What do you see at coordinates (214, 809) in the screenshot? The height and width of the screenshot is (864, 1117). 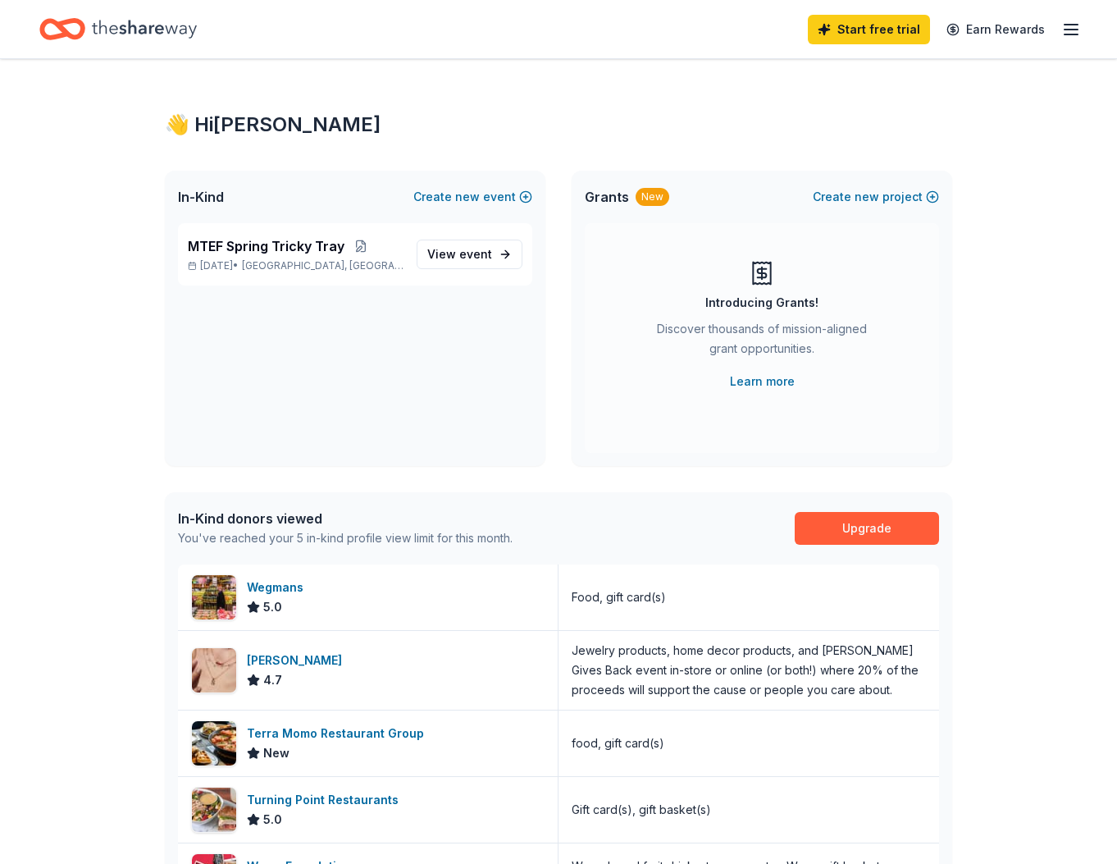 I see `img: Image for Turning Point Restaurants` at bounding box center [214, 809].